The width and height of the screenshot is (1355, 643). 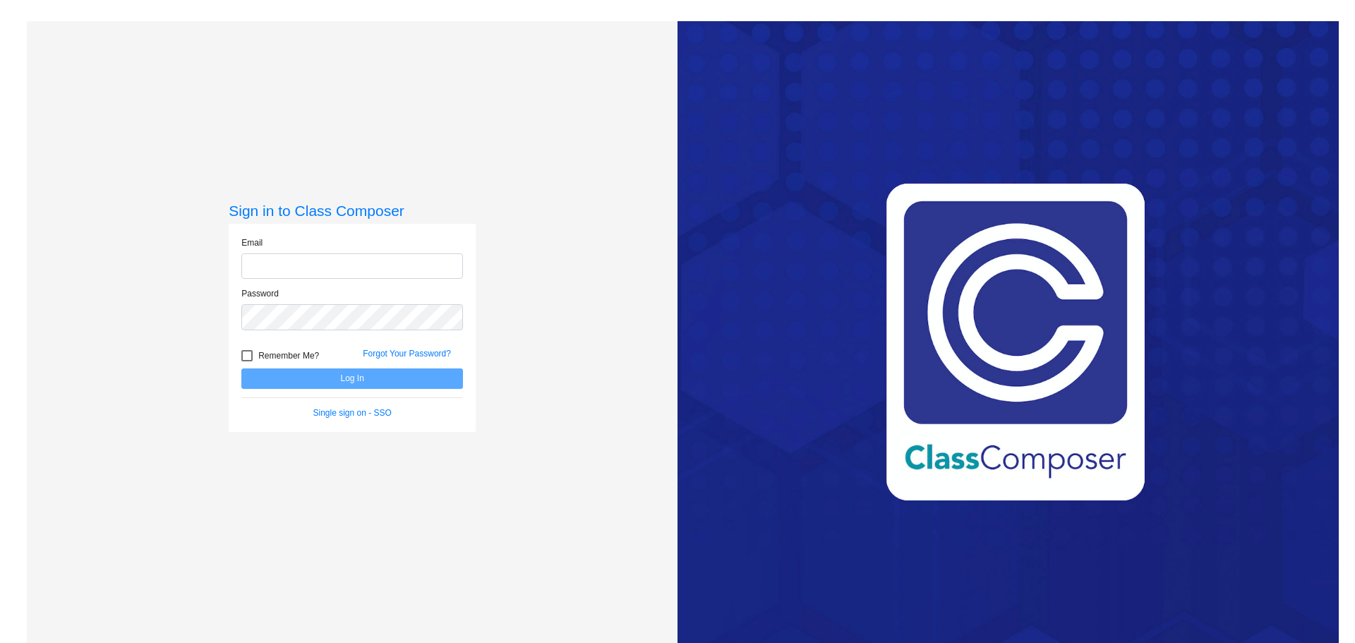 What do you see at coordinates (289, 356) in the screenshot?
I see `span: Remember Me?` at bounding box center [289, 356].